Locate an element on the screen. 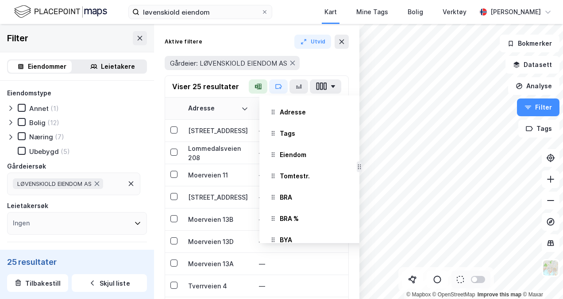 This screenshot has width=563, height=299. div: (12) is located at coordinates (53, 122).